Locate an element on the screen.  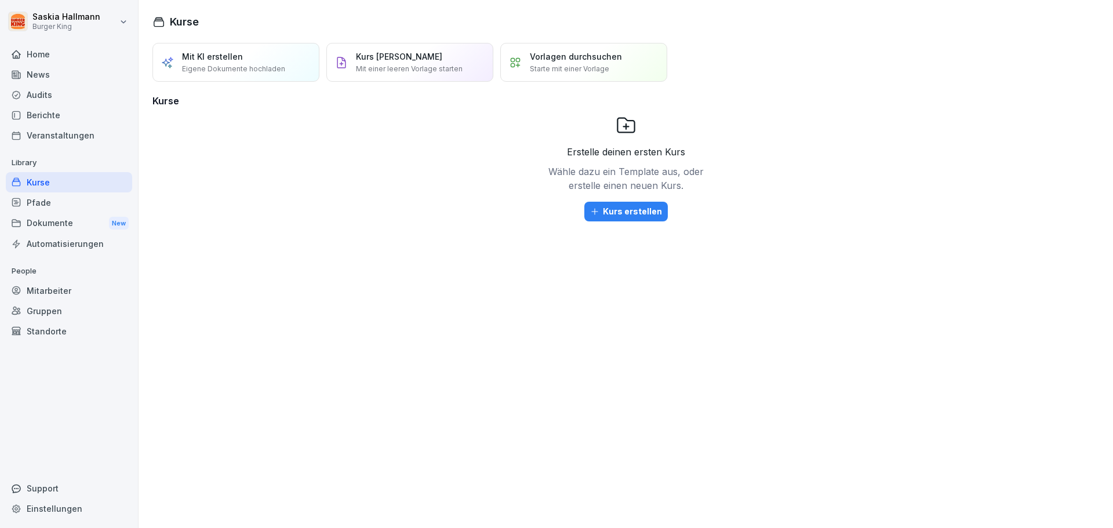
div: Berichte is located at coordinates (69, 115).